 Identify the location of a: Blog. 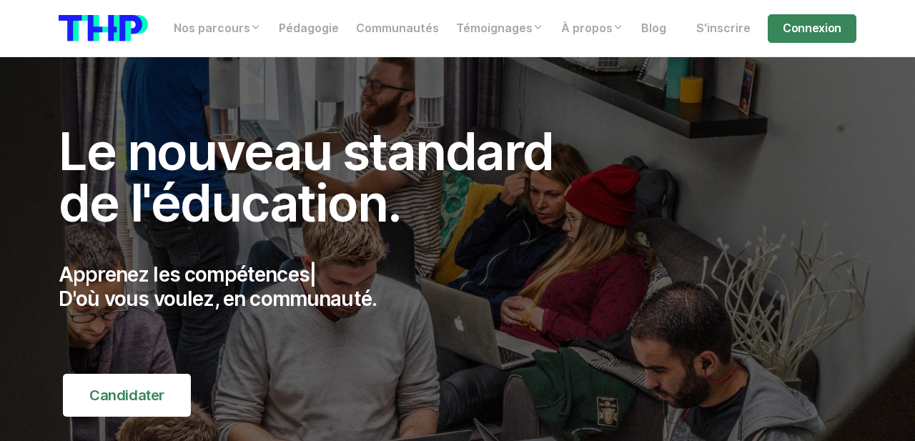
(653, 29).